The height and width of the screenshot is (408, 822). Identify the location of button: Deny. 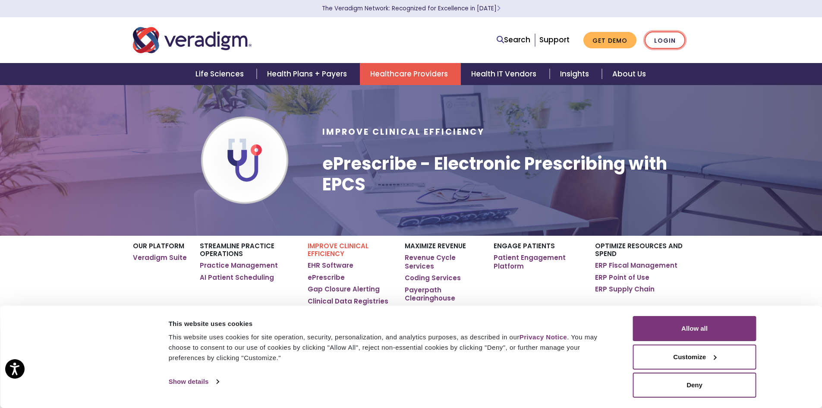
(695, 385).